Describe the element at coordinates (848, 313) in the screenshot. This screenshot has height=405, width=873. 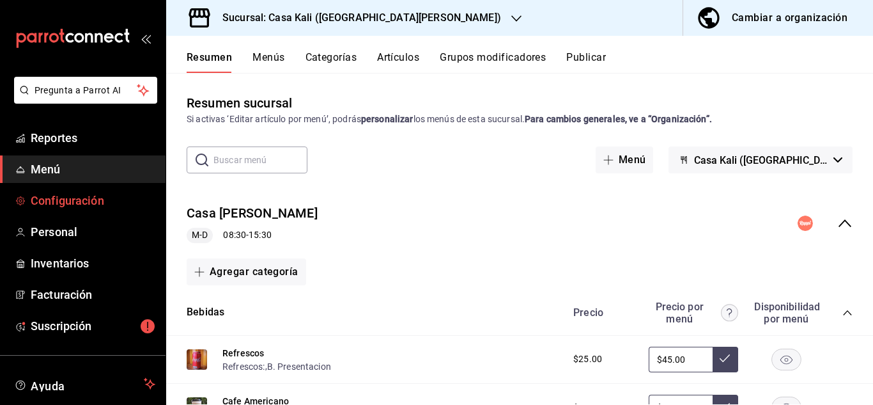
I see `button: collapse-category-row` at that location.